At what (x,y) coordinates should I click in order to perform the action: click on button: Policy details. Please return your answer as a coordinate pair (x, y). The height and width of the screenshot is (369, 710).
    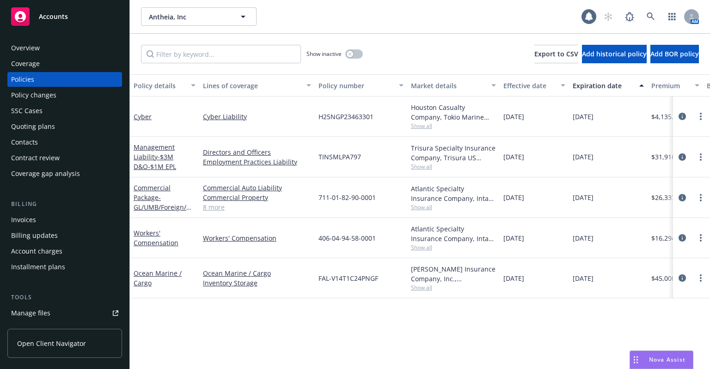
    Looking at the image, I should click on (165, 86).